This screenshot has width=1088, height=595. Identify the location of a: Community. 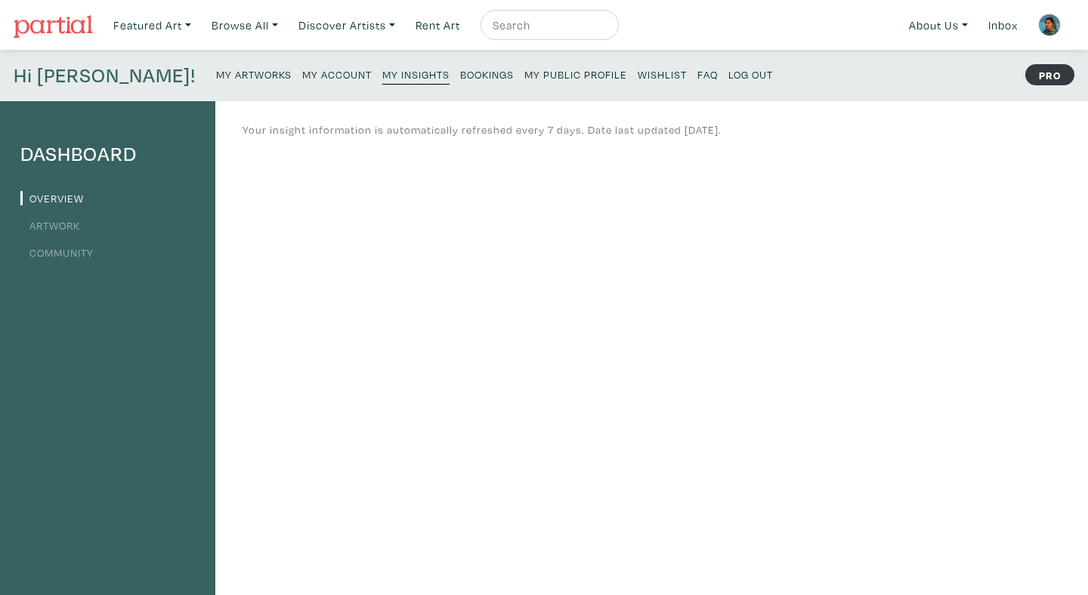
(57, 252).